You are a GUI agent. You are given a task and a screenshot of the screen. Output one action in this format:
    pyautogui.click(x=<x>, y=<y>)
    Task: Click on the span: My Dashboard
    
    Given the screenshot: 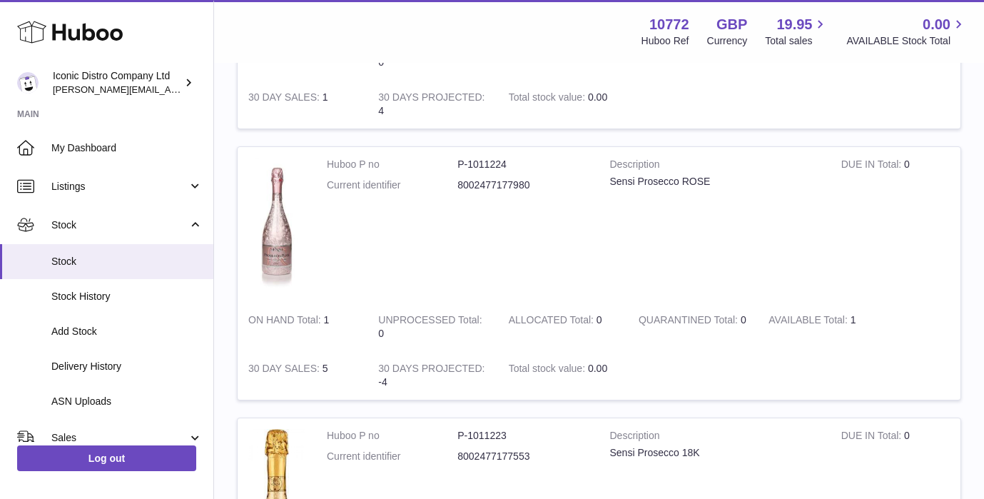 What is the action you would take?
    pyautogui.click(x=127, y=148)
    